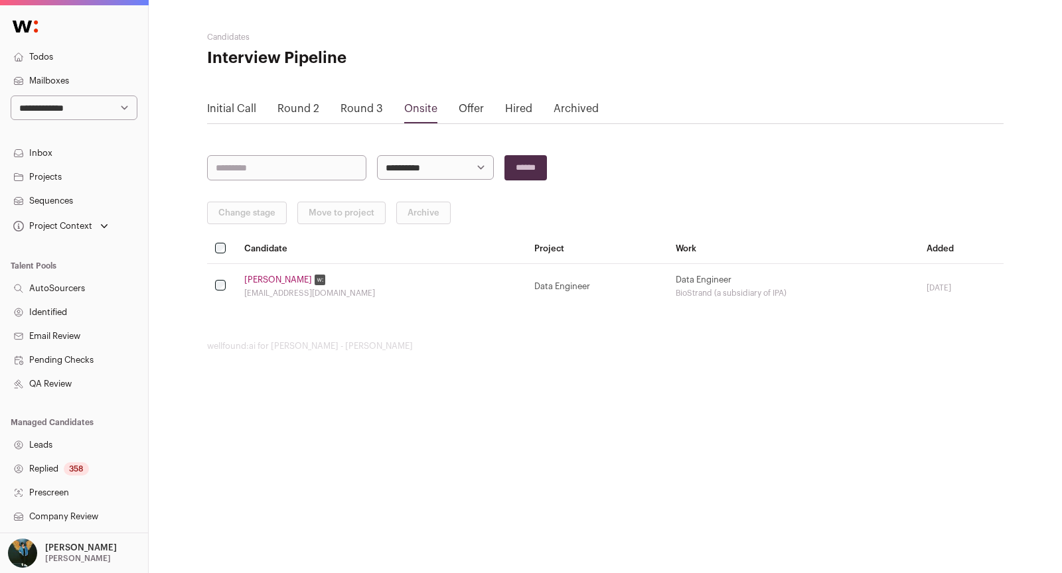  What do you see at coordinates (298, 109) in the screenshot?
I see `a: Round 2` at bounding box center [298, 109].